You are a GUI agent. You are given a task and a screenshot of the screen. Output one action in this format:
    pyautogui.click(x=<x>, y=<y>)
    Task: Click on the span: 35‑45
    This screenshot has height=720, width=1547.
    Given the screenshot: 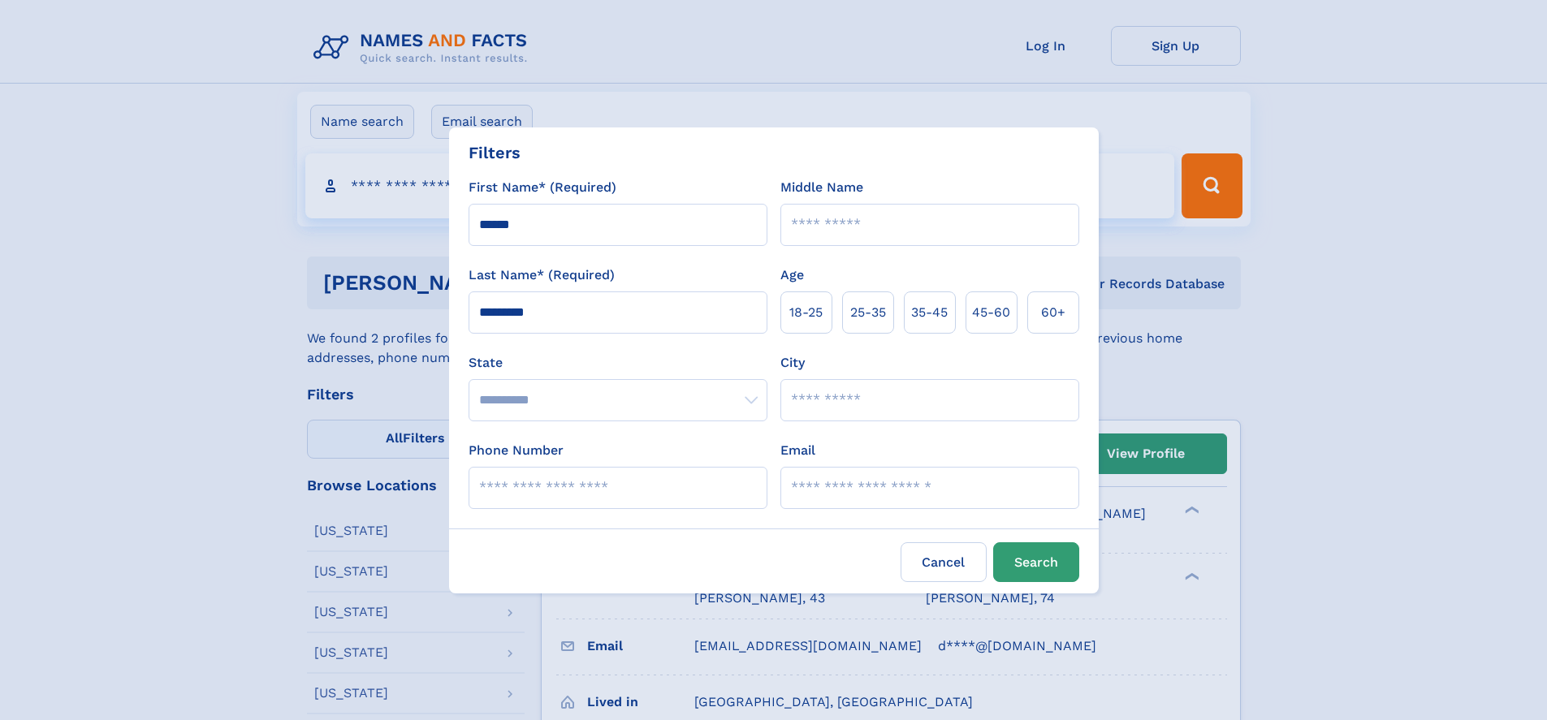 What is the action you would take?
    pyautogui.click(x=929, y=313)
    